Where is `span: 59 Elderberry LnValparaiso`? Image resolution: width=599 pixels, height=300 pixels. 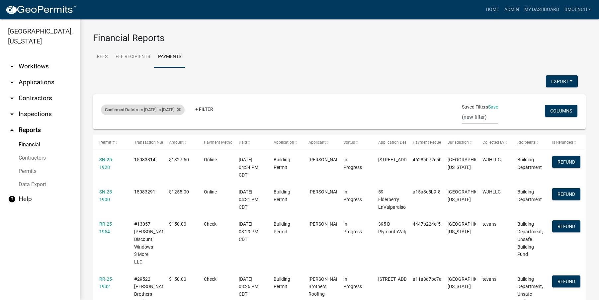 span: 59 Elderberry LnValparaiso is located at coordinates (392, 200).